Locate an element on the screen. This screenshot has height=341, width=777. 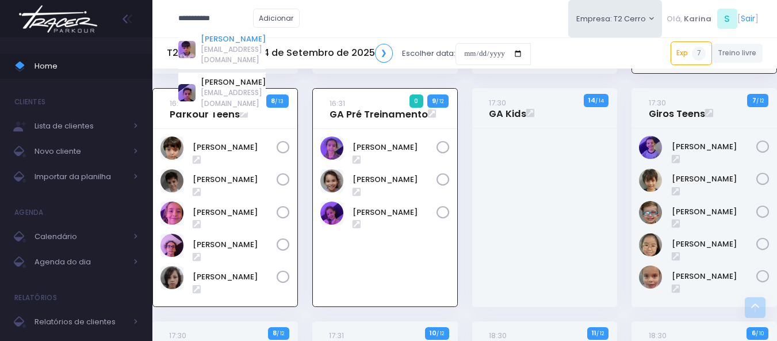
a: 16:31GA Pré Treinamento is located at coordinates (378, 109).